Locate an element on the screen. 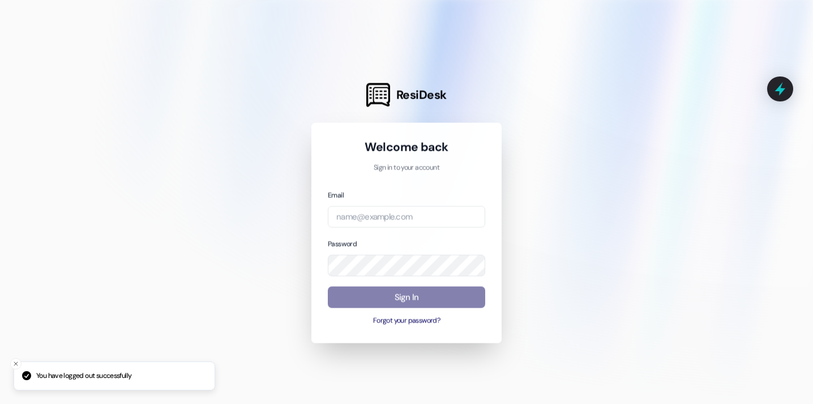 This screenshot has width=813, height=404. p: You have logged out successfully is located at coordinates (84, 376).